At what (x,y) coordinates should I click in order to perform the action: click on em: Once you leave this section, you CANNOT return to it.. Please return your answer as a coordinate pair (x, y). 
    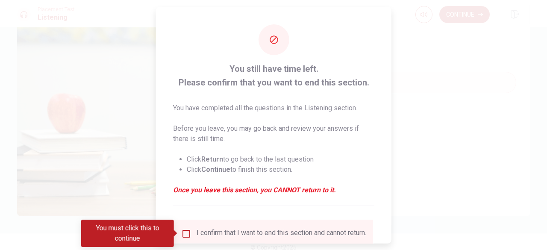
    Looking at the image, I should click on (274, 190).